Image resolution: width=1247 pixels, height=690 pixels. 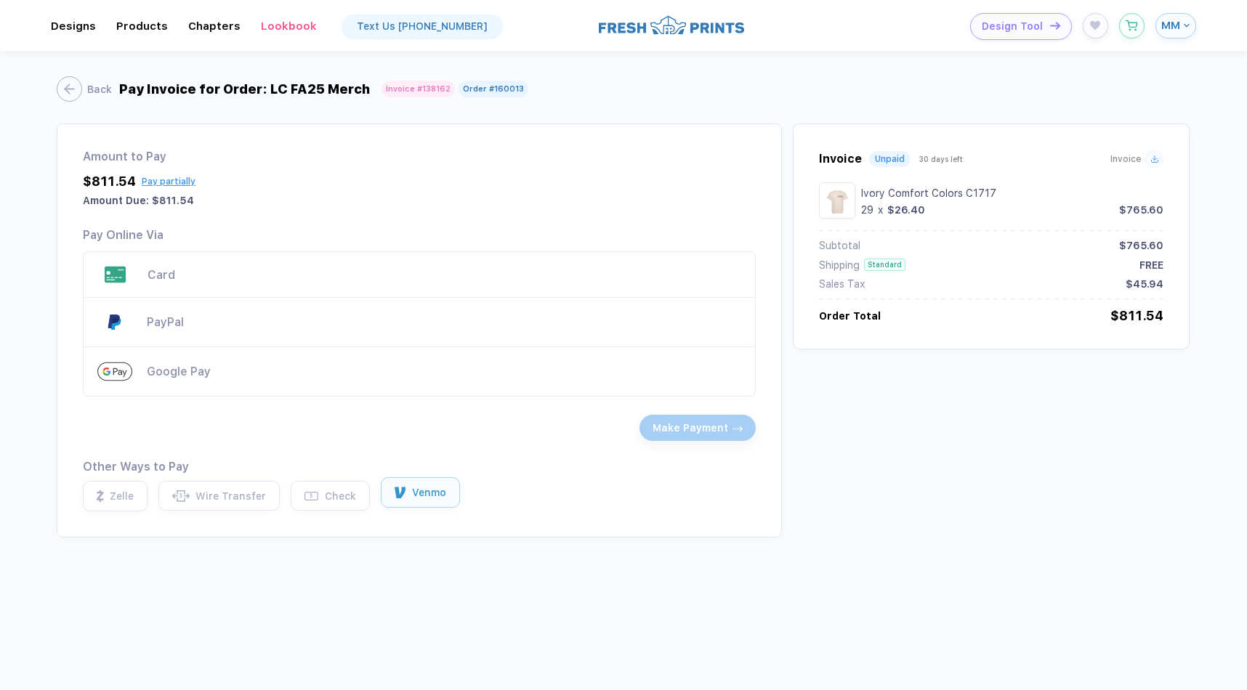 I want to click on div: ProductsToggle dropdown menu, so click(x=142, y=26).